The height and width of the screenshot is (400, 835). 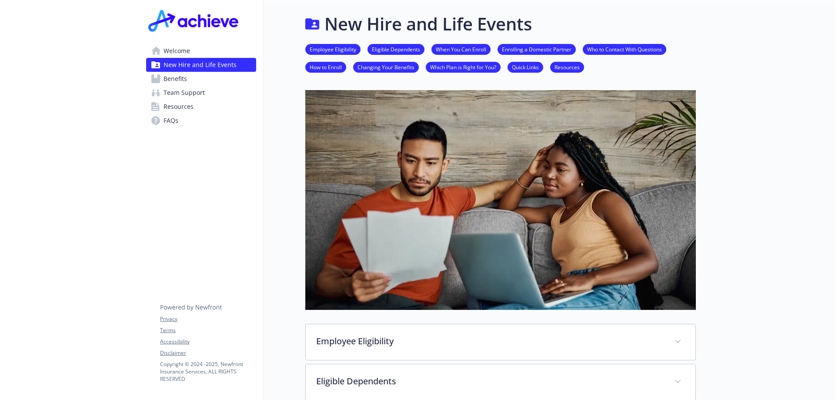 I want to click on a: Quick Links, so click(x=525, y=67).